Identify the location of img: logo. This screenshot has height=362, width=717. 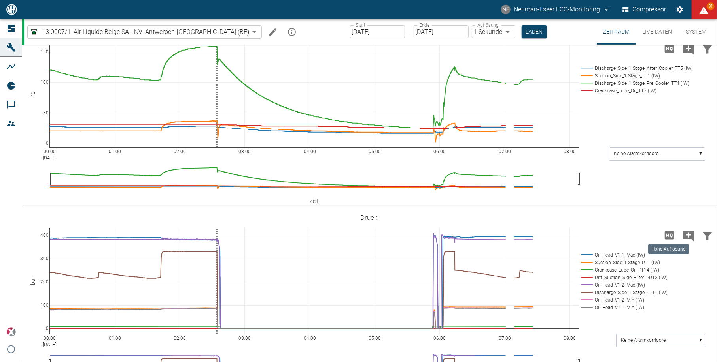
(11, 9).